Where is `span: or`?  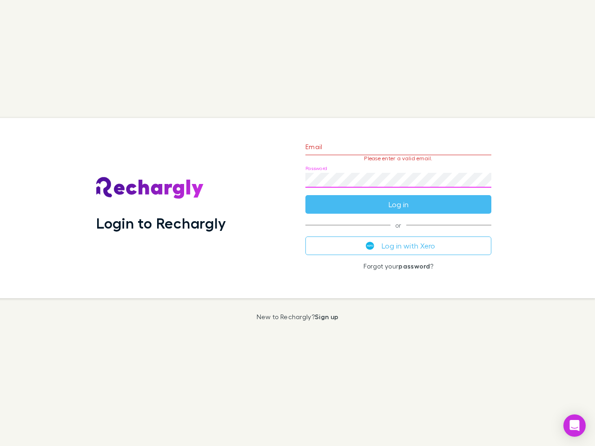 span: or is located at coordinates (398, 225).